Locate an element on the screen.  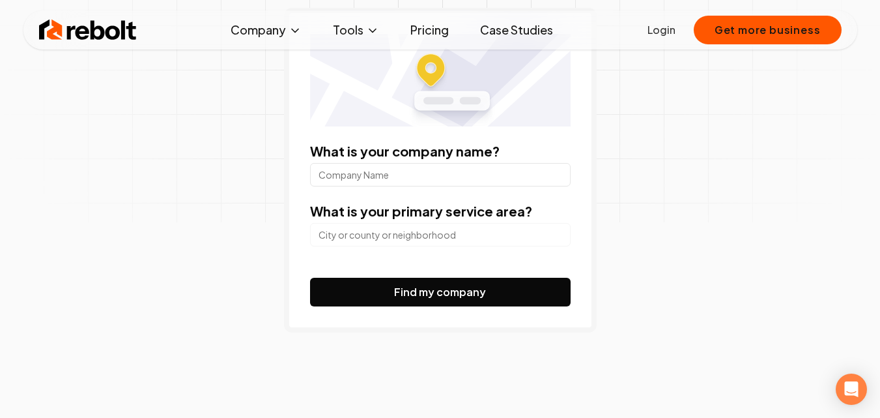
img: Rebolt Logo is located at coordinates (88, 30).